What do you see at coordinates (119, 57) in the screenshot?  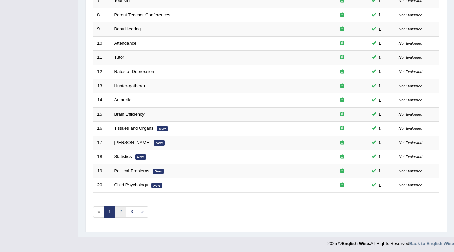 I see `a: Tutor` at bounding box center [119, 57].